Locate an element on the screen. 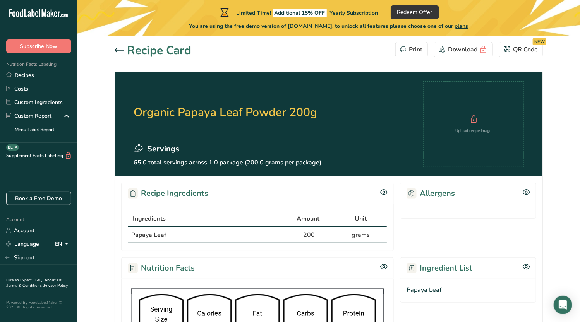 The image size is (580, 322). span: Additional 15% OFF is located at coordinates (300, 13).